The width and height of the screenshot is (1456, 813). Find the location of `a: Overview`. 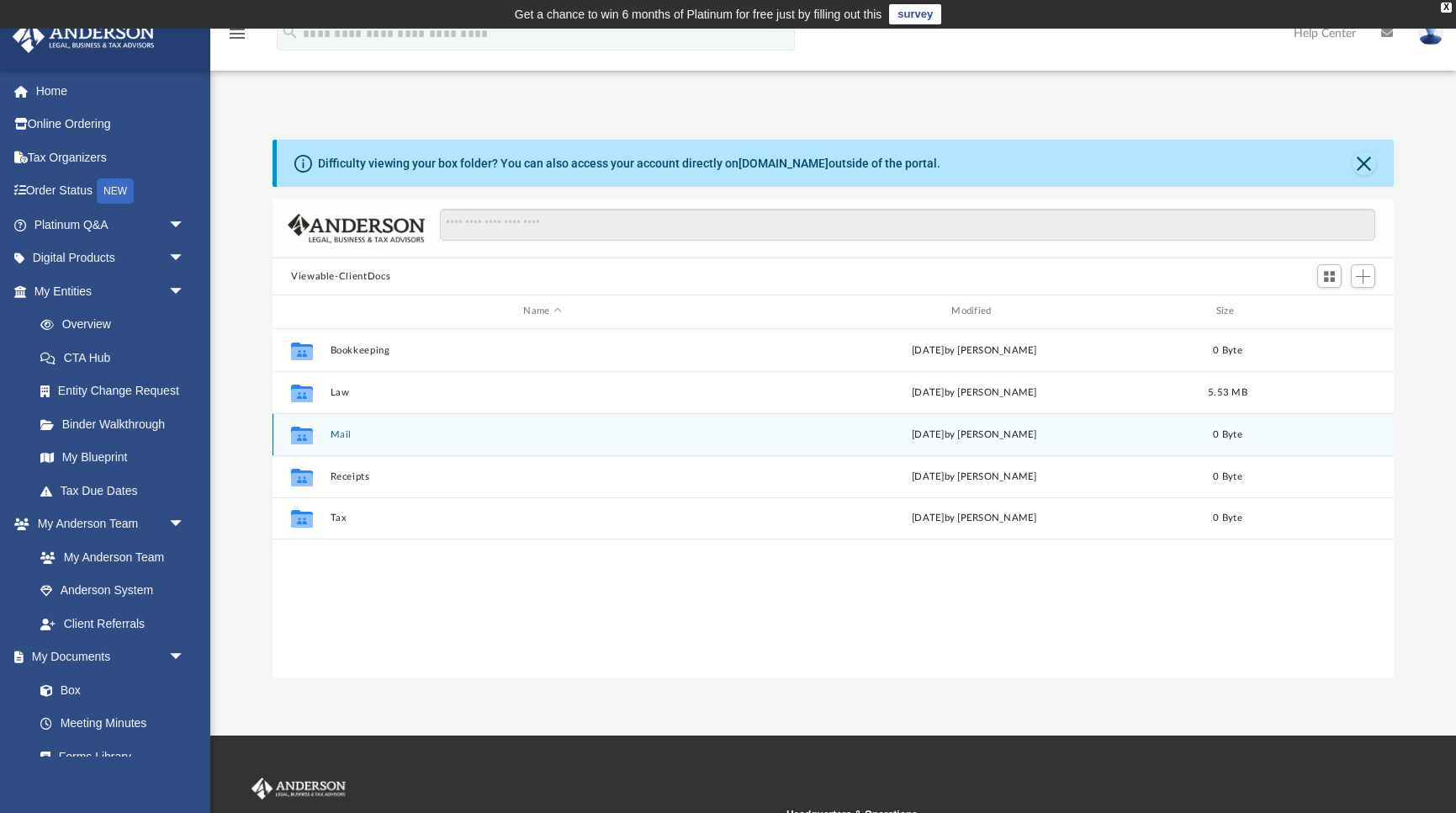

a: Overview is located at coordinates (117, 325).